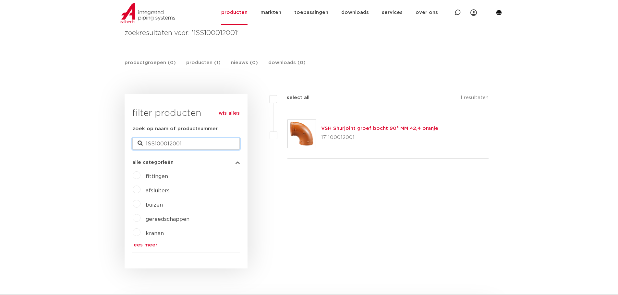  I want to click on label: select all, so click(293, 98).